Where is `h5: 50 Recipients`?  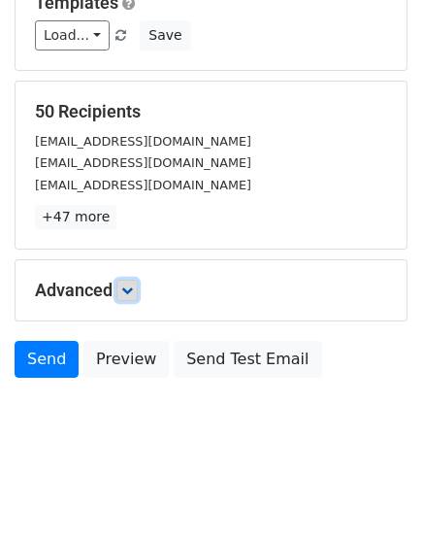
h5: 50 Recipients is located at coordinates (211, 112).